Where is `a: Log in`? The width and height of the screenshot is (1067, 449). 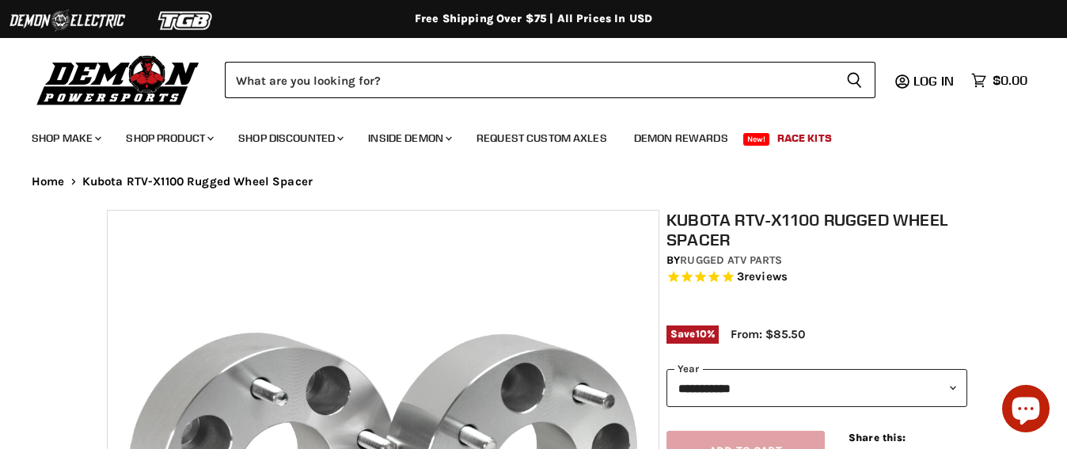
a: Log in is located at coordinates (935, 81).